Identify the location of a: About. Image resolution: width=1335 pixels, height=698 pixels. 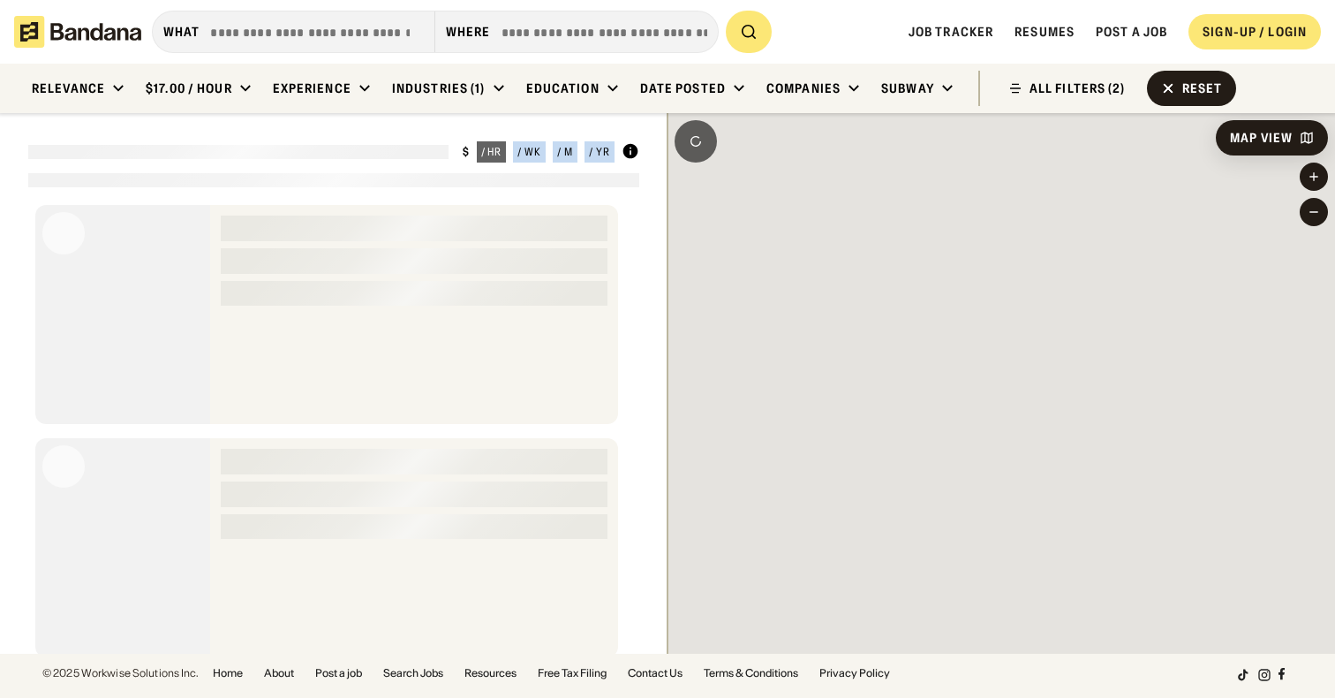
(279, 673).